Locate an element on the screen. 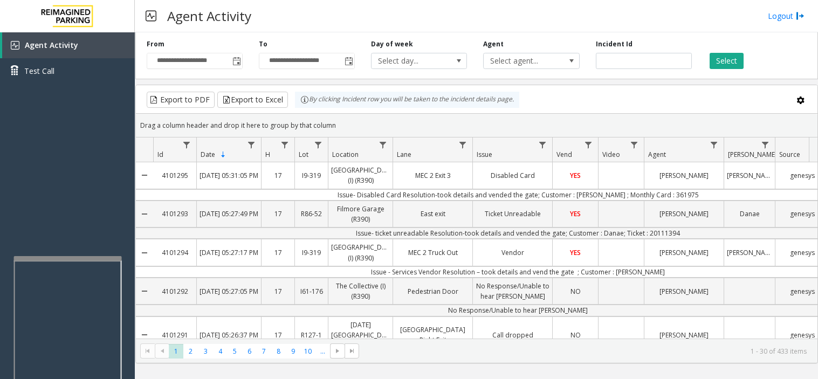 The width and height of the screenshot is (818, 379). a: 4101293 is located at coordinates (175, 213).